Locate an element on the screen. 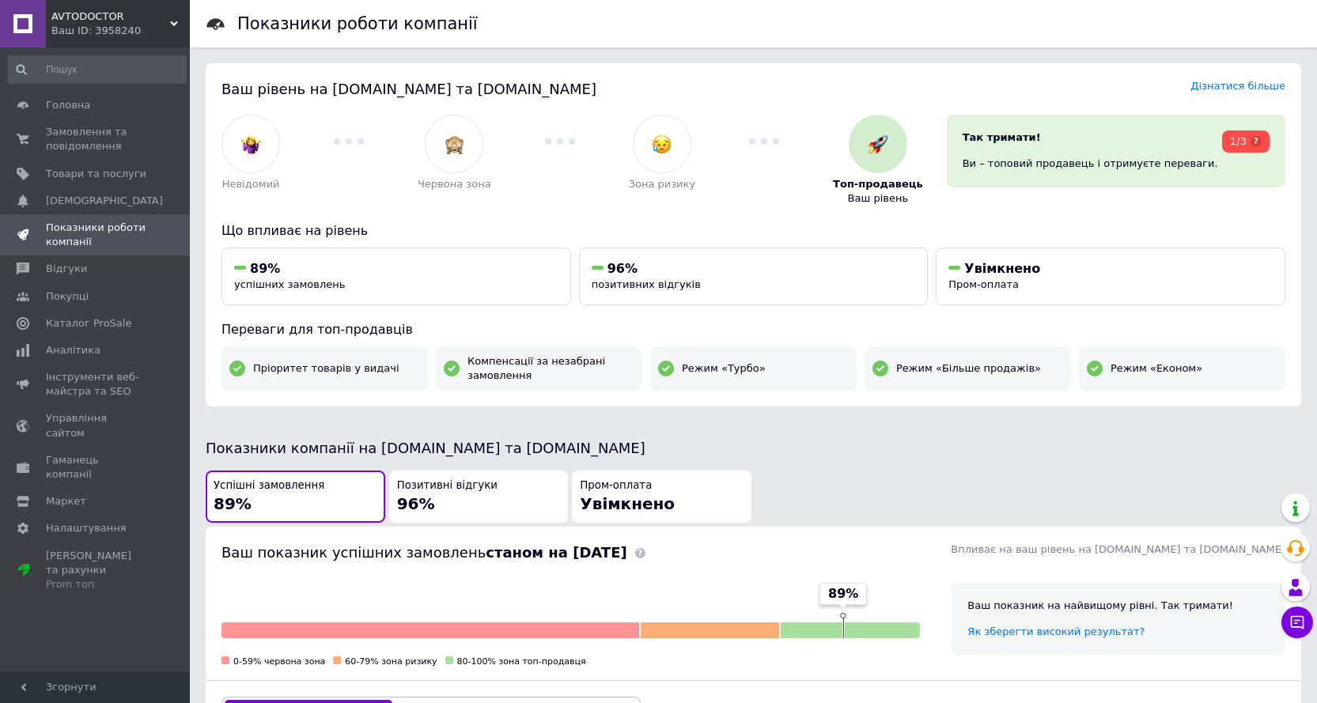 Image resolution: width=1317 pixels, height=703 pixels. span: Головна is located at coordinates (68, 105).